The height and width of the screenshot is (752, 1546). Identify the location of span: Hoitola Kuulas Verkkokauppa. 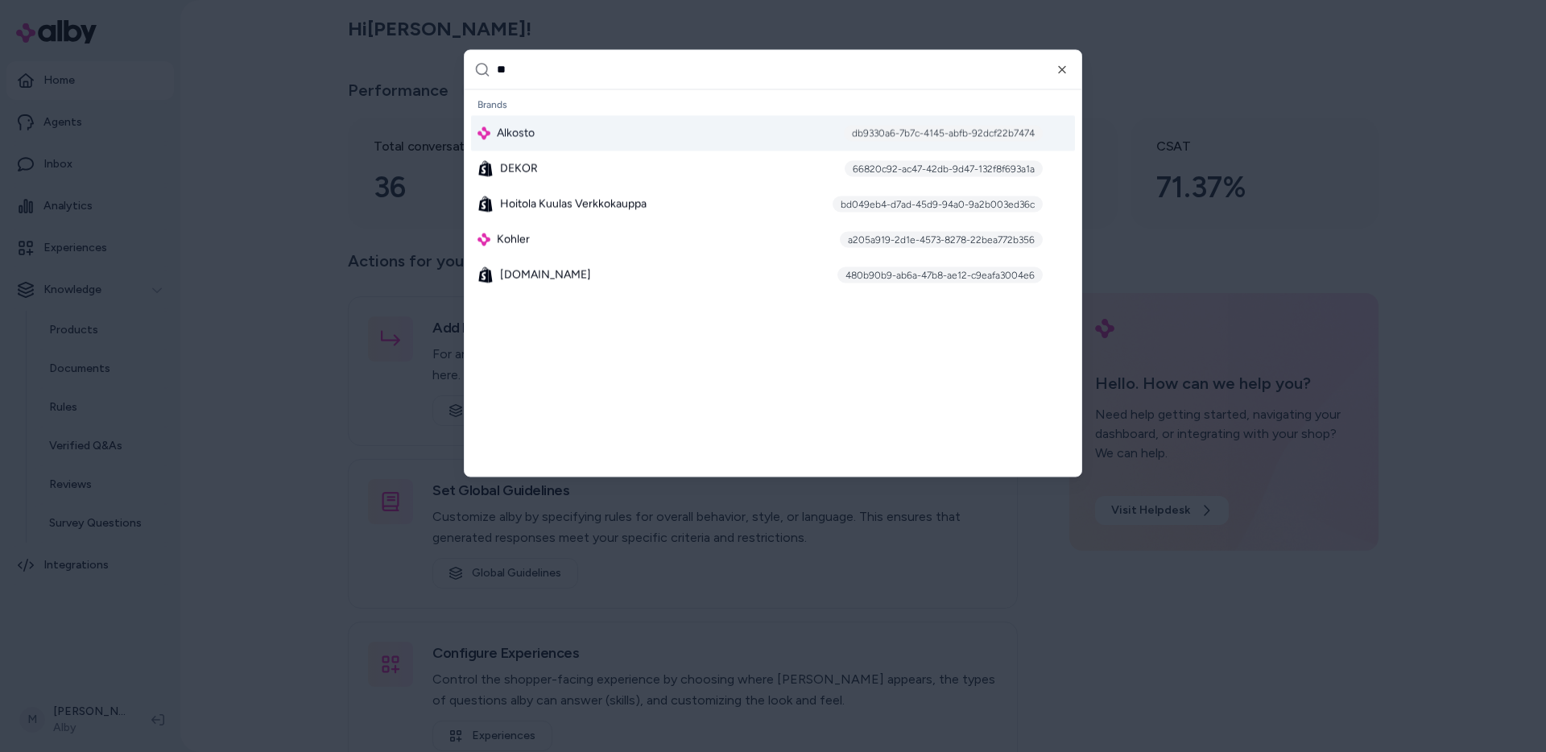
(573, 204).